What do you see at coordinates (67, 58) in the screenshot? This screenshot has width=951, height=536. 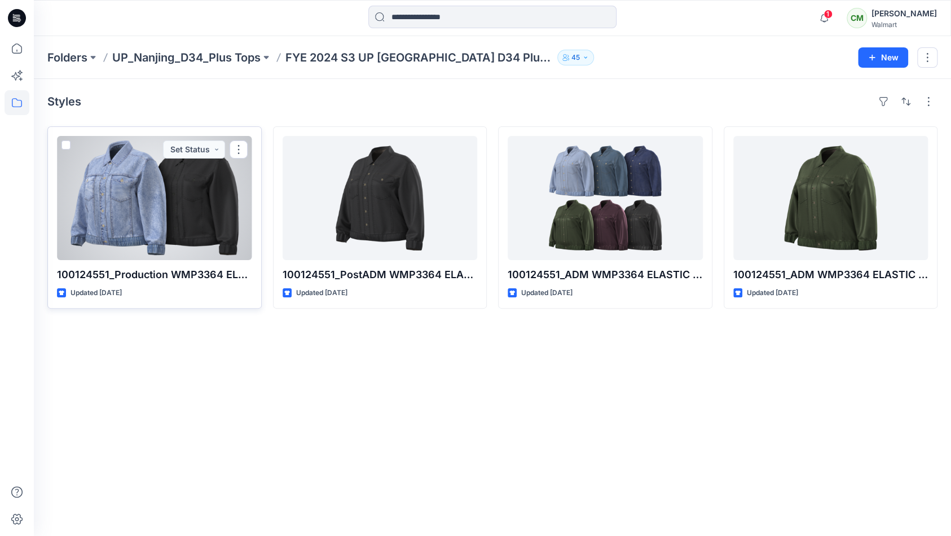 I see `p: Folders` at bounding box center [67, 58].